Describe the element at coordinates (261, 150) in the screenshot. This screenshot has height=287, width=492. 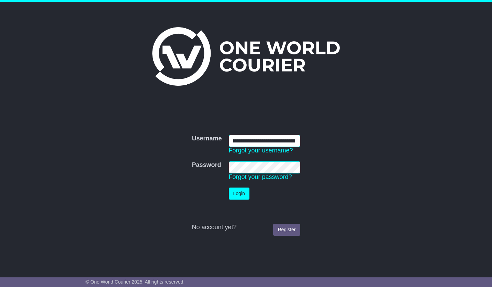
I see `a: Forgot your username?` at that location.